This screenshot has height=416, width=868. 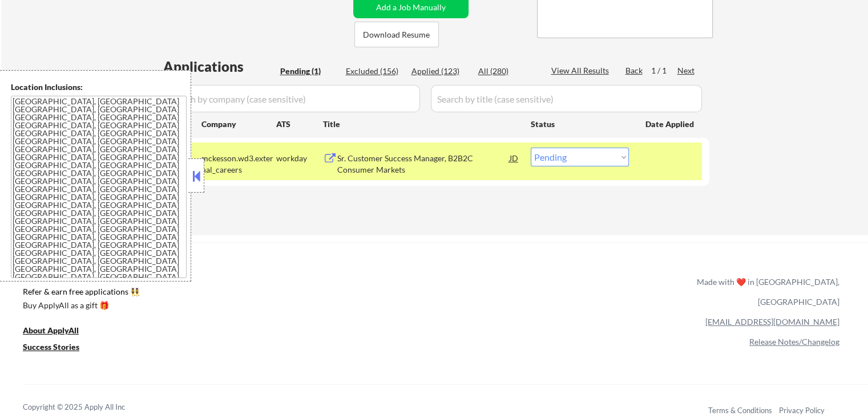 I want to click on div: mckesson.wd3.external_careers, so click(x=238, y=164).